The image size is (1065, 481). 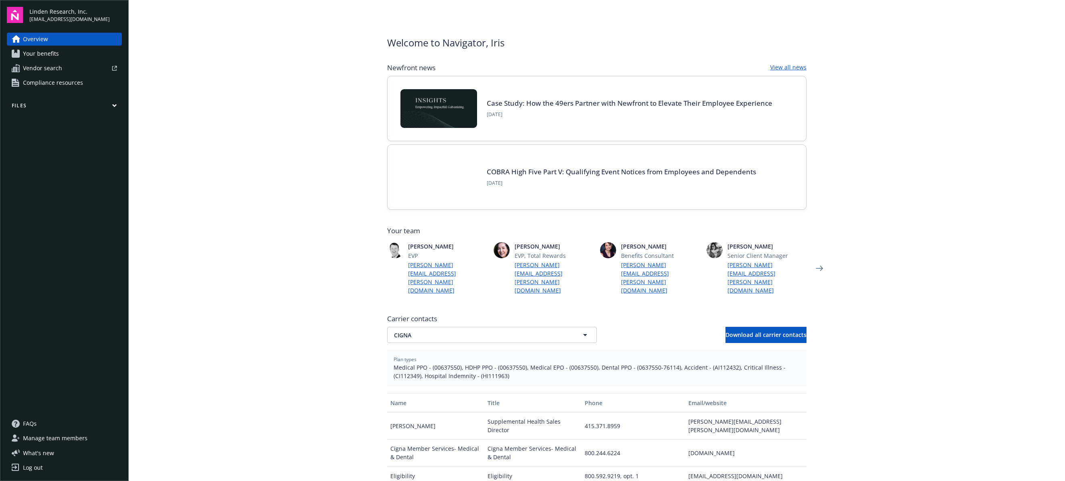 What do you see at coordinates (439, 108) in the screenshot?
I see `img: Card Image - INSIGHTS copy.png` at bounding box center [439, 108].